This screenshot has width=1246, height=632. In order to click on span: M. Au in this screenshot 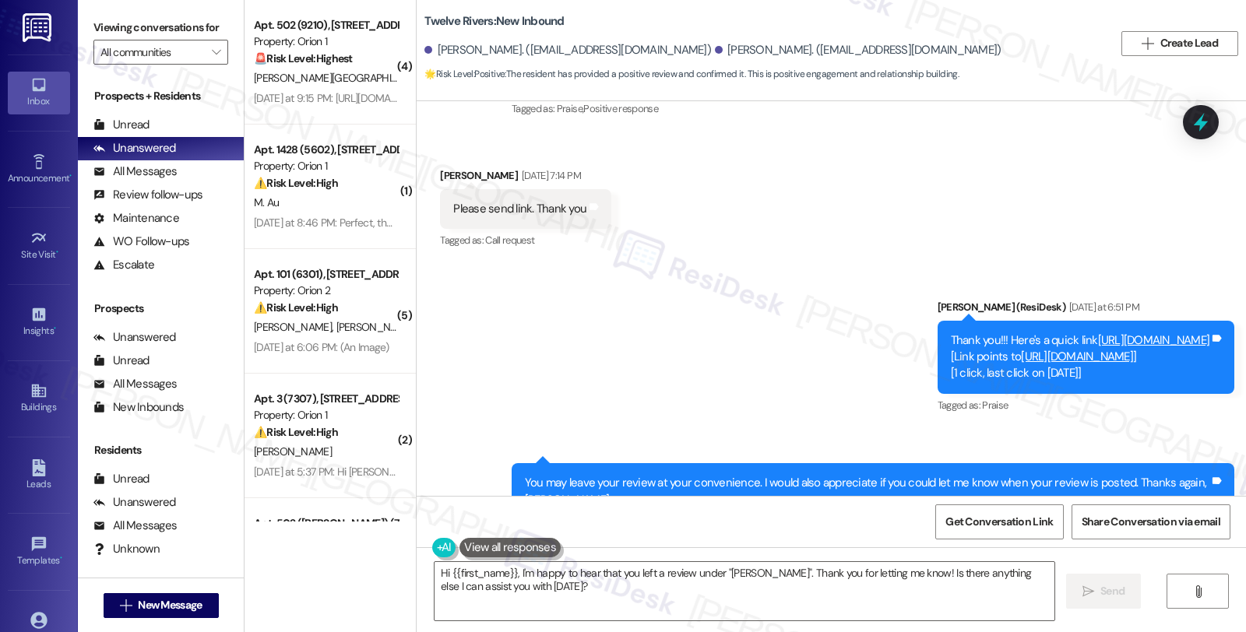, I will do `click(266, 202)`.